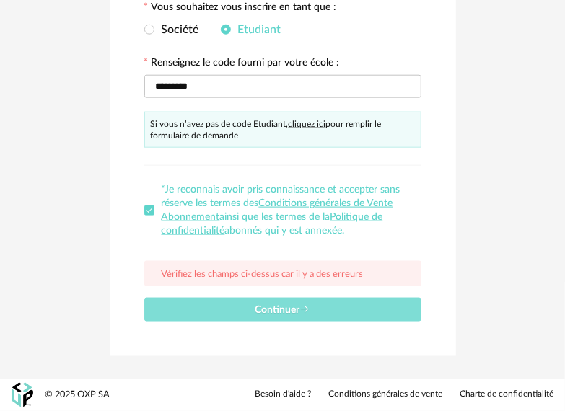  I want to click on button: Continuer, so click(283, 309).